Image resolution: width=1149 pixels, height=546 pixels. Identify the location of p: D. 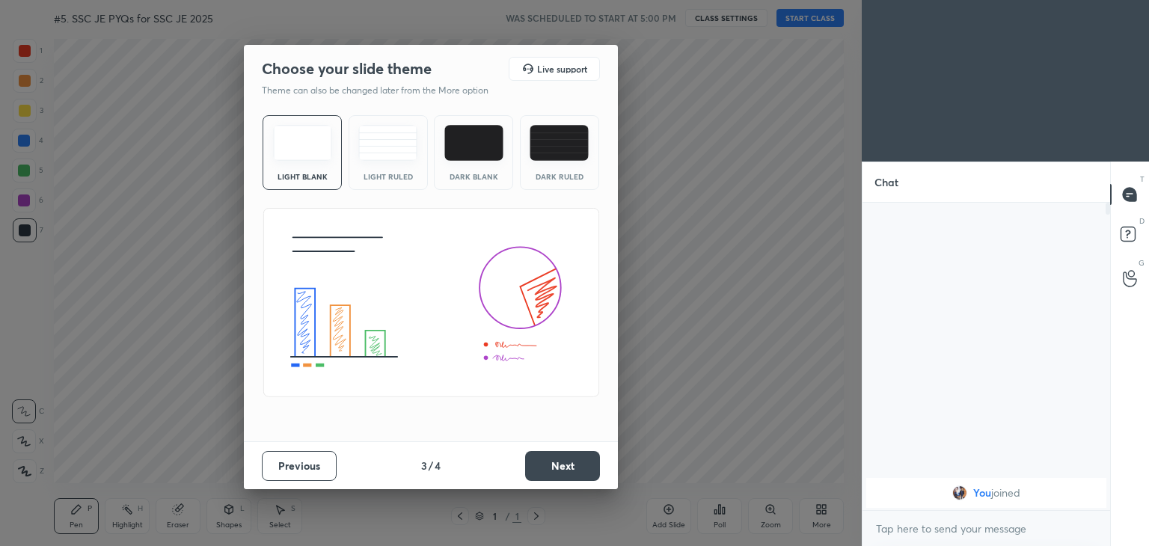
(1141, 221).